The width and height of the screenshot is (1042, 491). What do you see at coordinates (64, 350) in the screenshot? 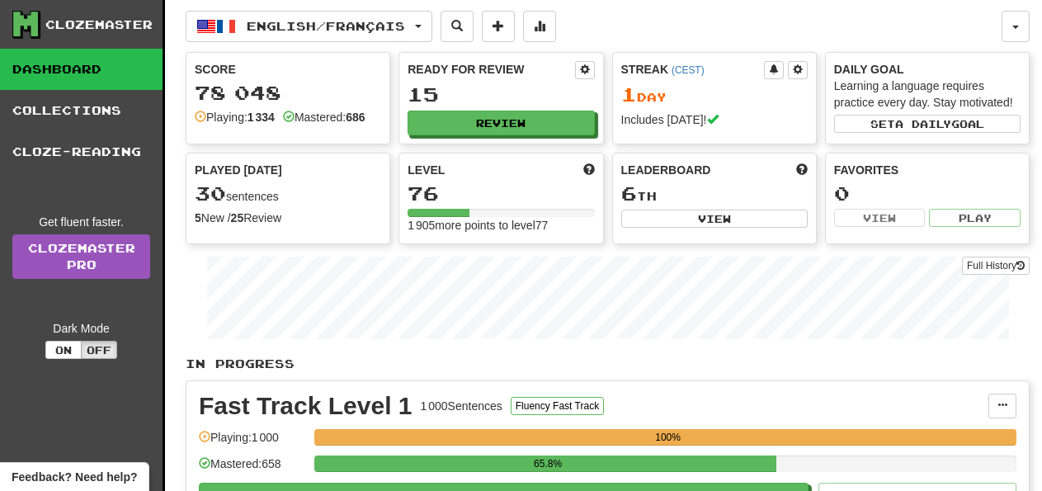
I see `button: On` at bounding box center [64, 350].